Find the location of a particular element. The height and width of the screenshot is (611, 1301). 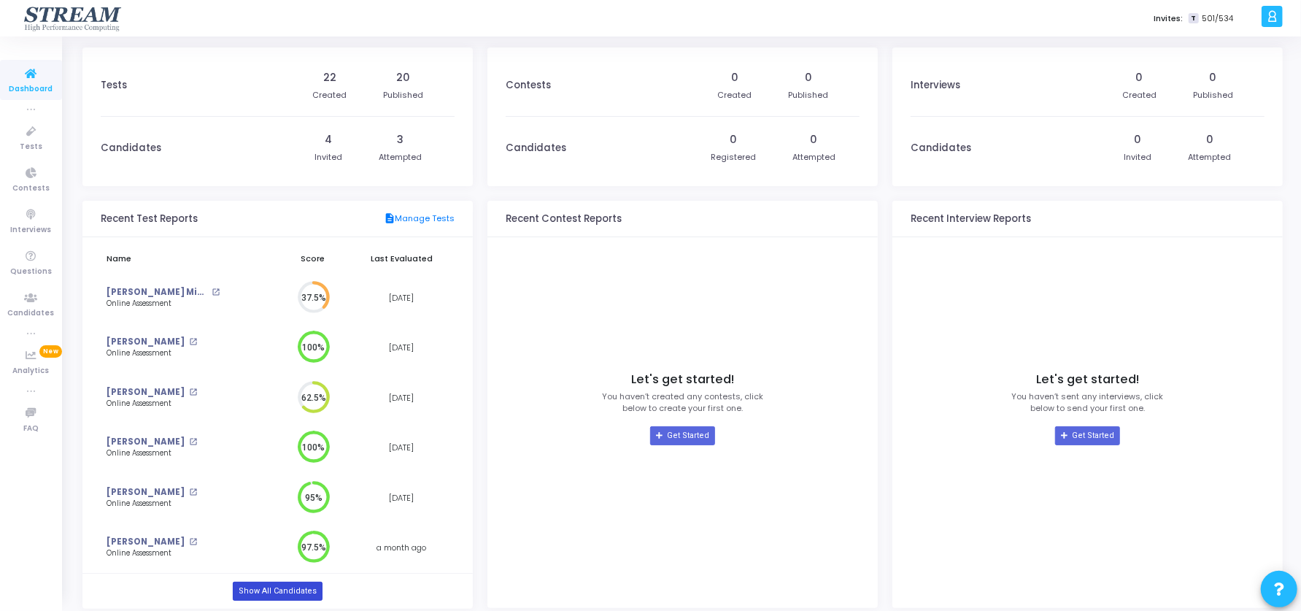

span: Candidates is located at coordinates (31, 313).